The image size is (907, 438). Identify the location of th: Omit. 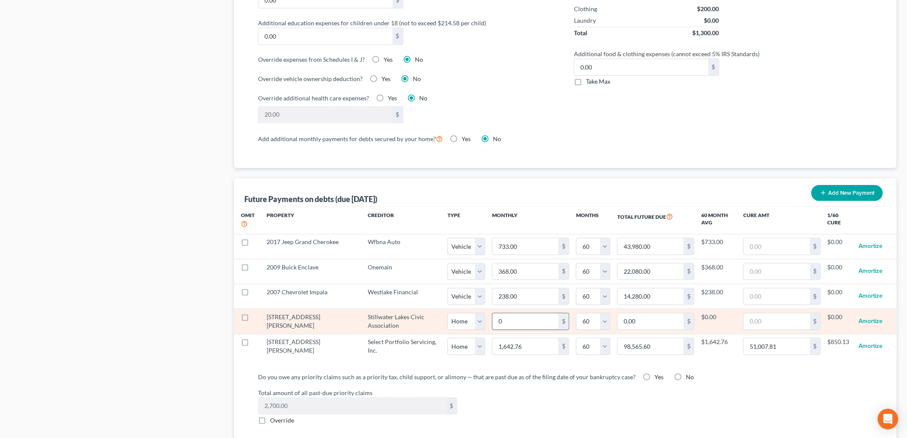
(247, 220).